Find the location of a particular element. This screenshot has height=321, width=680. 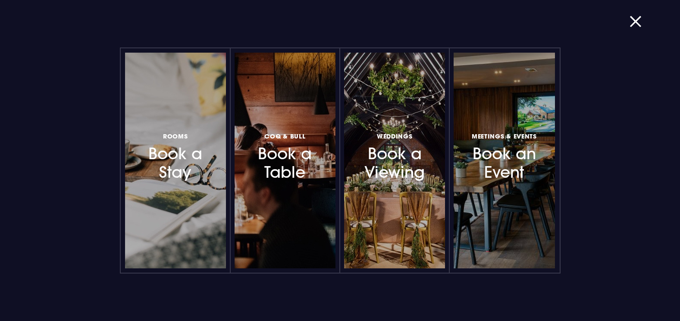

h3: Book a Viewing is located at coordinates (395, 156).